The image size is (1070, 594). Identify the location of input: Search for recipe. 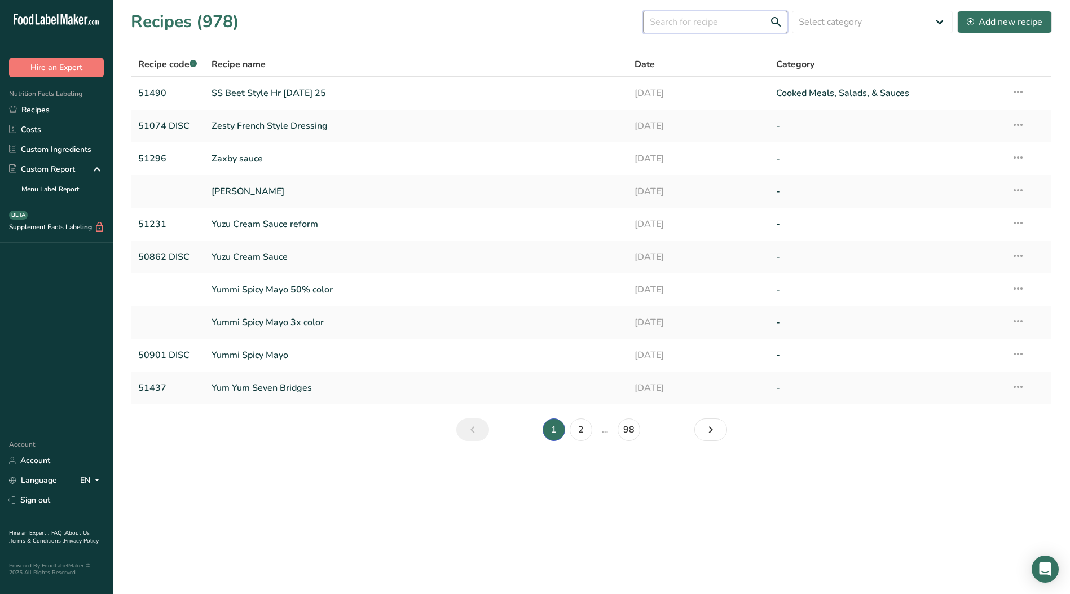
(715, 22).